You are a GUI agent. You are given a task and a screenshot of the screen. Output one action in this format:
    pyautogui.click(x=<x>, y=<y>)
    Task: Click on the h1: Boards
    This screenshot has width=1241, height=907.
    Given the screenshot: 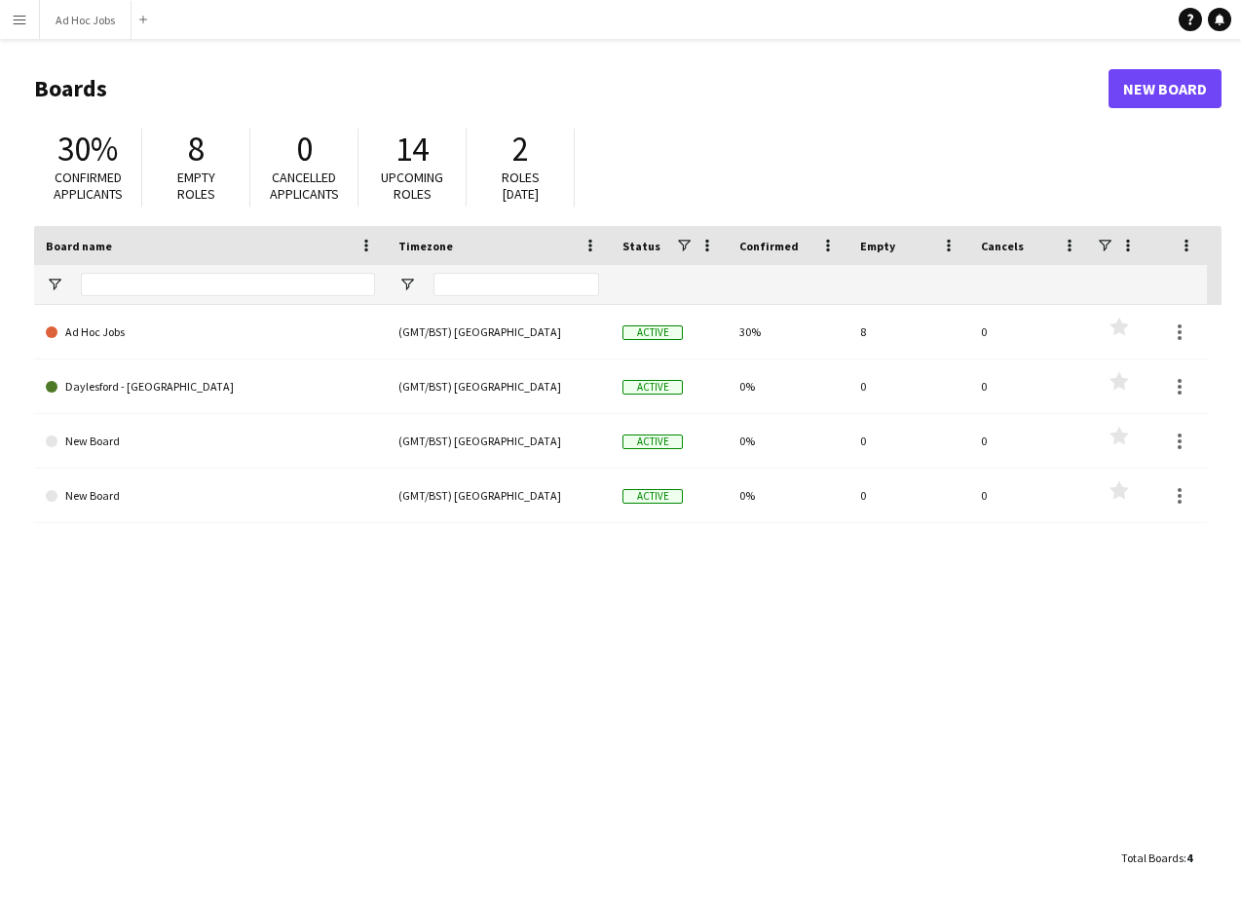 What is the action you would take?
    pyautogui.click(x=571, y=89)
    